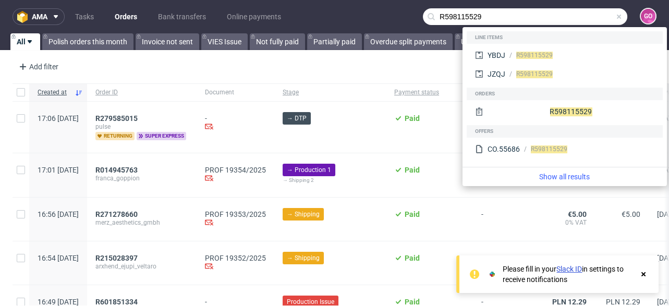  Describe the element at coordinates (277, 42) in the screenshot. I see `a: Not fully paid` at that location.